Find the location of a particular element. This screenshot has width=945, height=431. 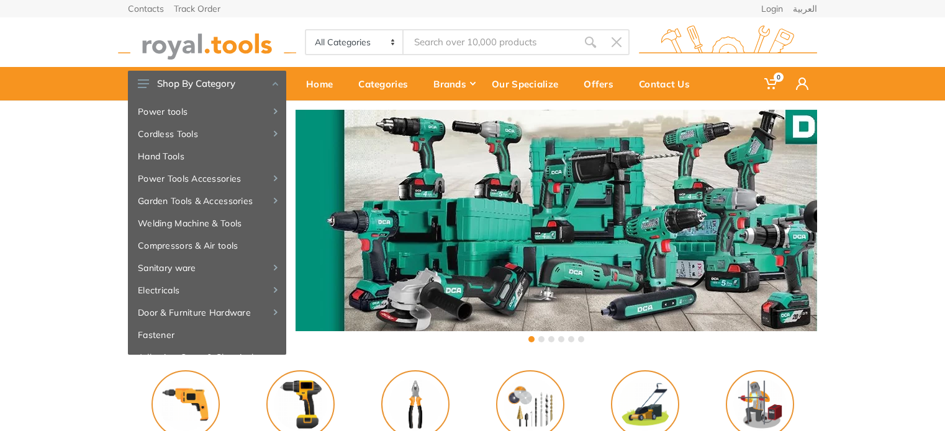

a: Track Order is located at coordinates (197, 9).